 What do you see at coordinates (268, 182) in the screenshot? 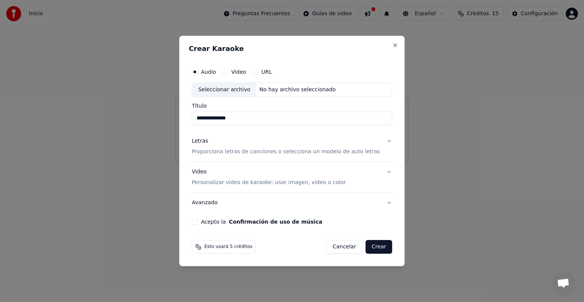
I see `p: Personalizar video de karaoke: usar imagen, video o color` at bounding box center [268, 182].